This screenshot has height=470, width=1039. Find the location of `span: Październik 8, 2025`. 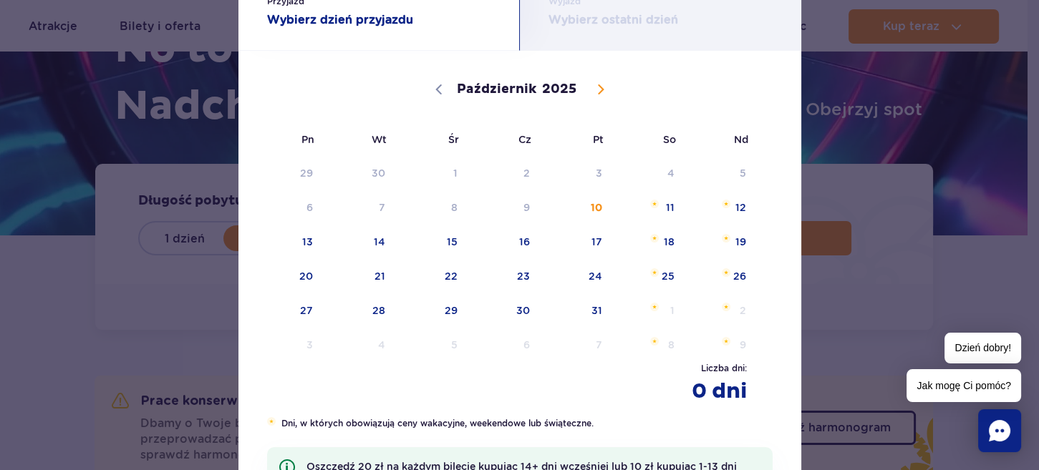

span: Październik 8, 2025 is located at coordinates (433, 208).